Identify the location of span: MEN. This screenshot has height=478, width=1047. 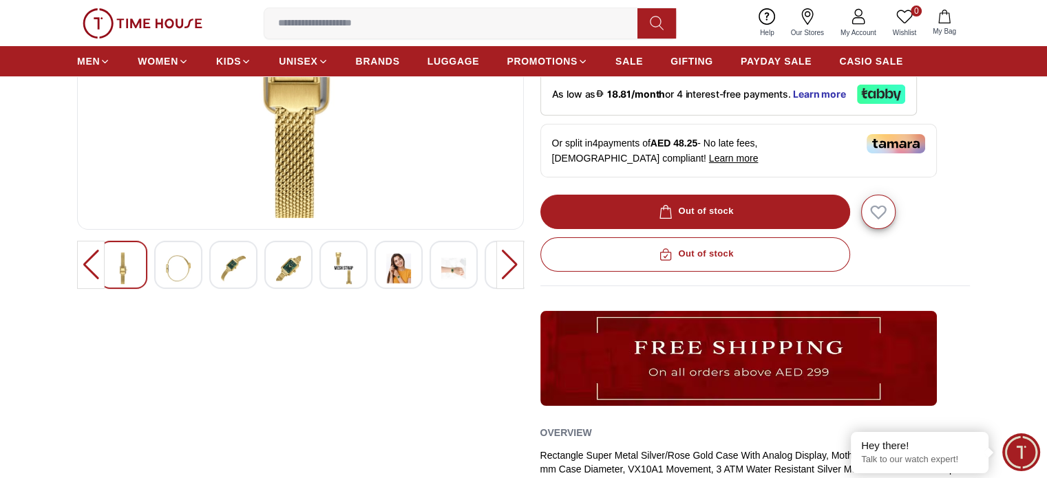
(88, 61).